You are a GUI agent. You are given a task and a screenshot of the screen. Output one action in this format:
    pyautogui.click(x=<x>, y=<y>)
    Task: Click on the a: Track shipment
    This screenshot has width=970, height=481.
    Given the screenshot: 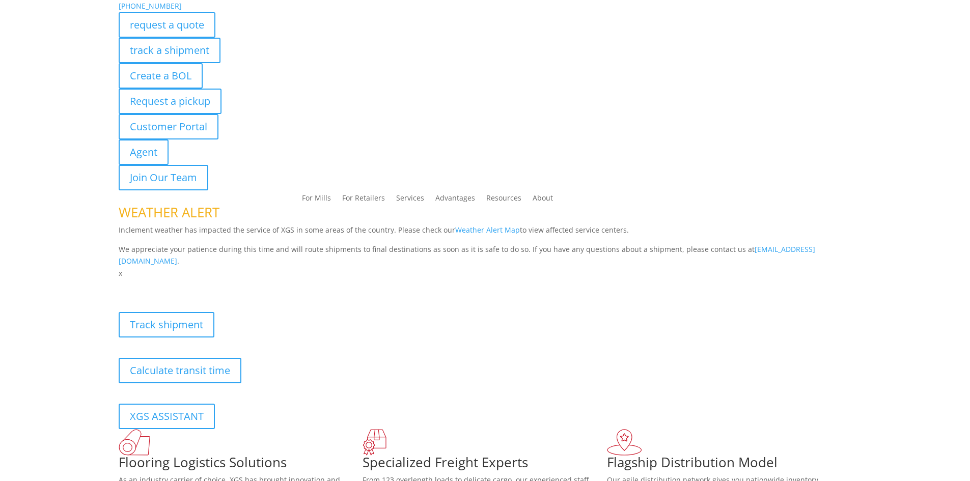 What is the action you would take?
    pyautogui.click(x=166, y=325)
    